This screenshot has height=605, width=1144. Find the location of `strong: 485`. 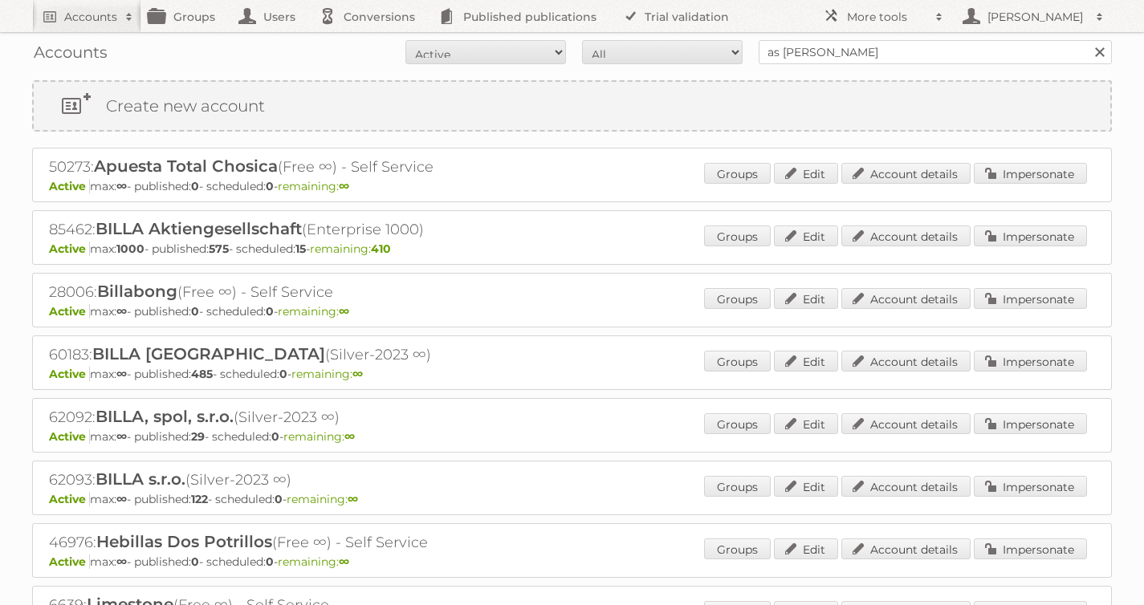

strong: 485 is located at coordinates (201, 374).